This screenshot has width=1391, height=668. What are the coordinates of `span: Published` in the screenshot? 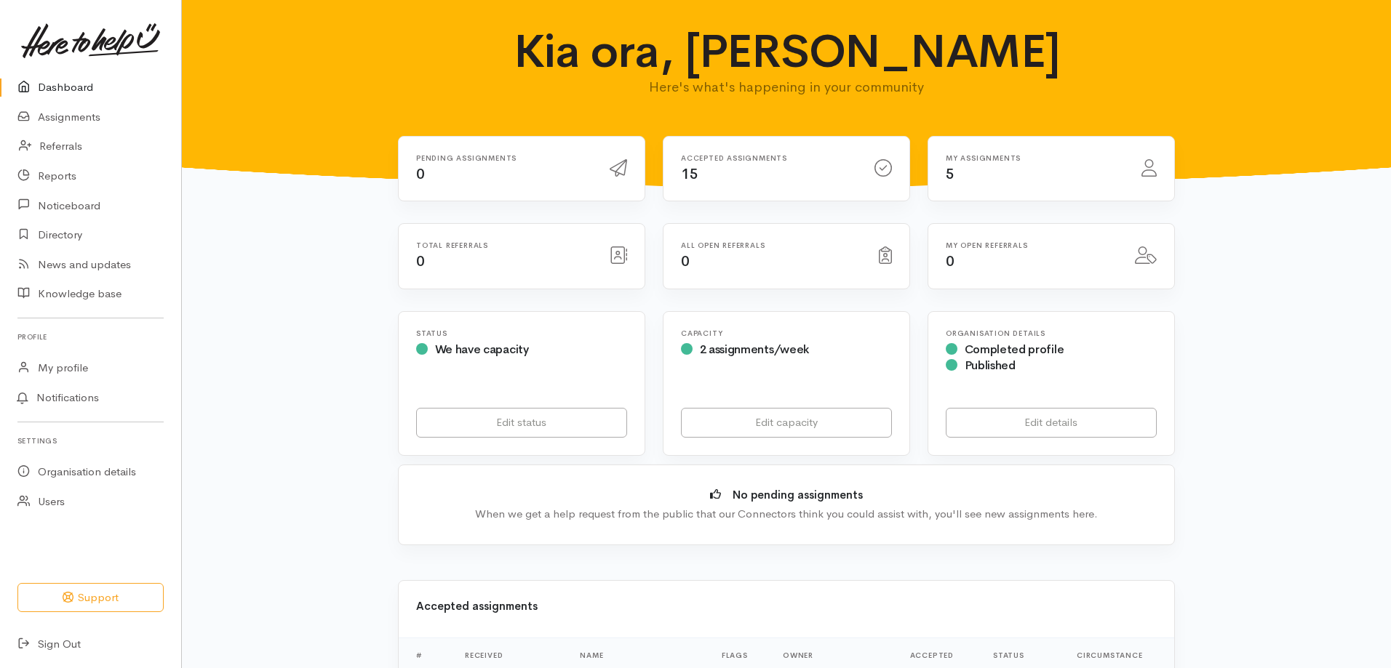 It's located at (990, 365).